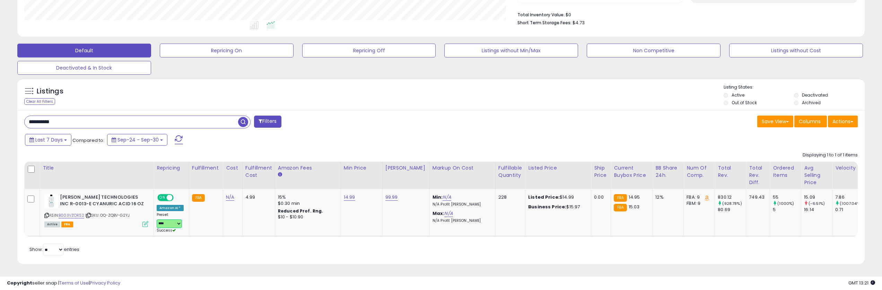  Describe the element at coordinates (137, 140) in the screenshot. I see `button: Sep-24 - Sep-30` at that location.